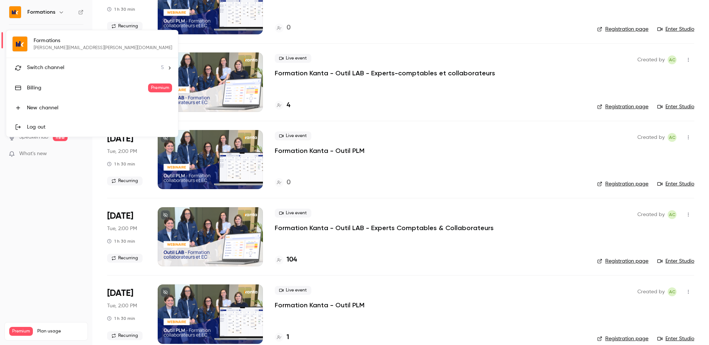 The image size is (709, 345). I want to click on div: New channel, so click(99, 108).